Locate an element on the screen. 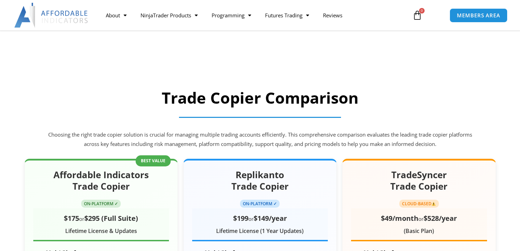 Image resolution: width=520 pixels, height=251 pixels. span: $175 is located at coordinates (71, 218).